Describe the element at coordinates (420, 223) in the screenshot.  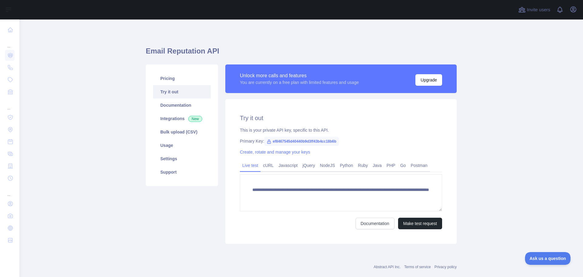
I see `button: Make test request` at that location.